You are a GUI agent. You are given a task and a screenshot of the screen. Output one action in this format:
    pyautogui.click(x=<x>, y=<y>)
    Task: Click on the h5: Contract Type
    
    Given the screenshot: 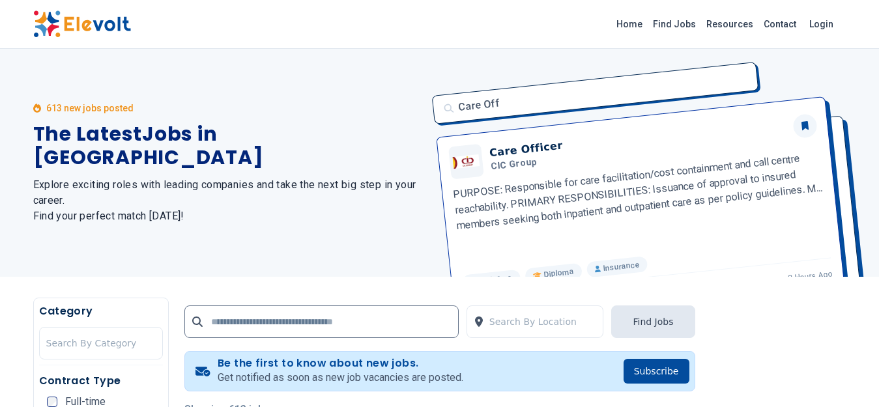 What is the action you would take?
    pyautogui.click(x=101, y=381)
    